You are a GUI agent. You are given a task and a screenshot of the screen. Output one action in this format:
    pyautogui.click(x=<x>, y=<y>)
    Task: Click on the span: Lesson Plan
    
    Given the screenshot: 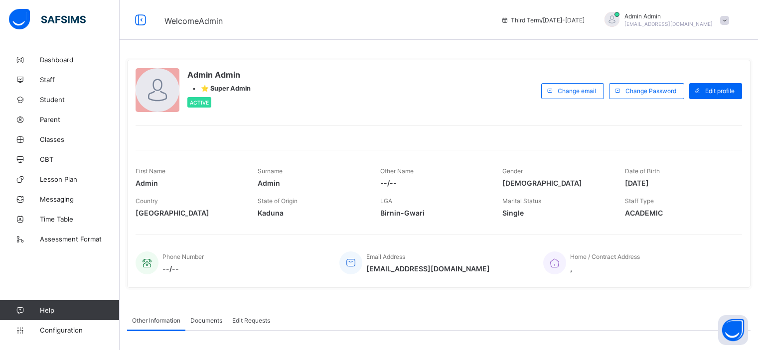 What is the action you would take?
    pyautogui.click(x=80, y=179)
    